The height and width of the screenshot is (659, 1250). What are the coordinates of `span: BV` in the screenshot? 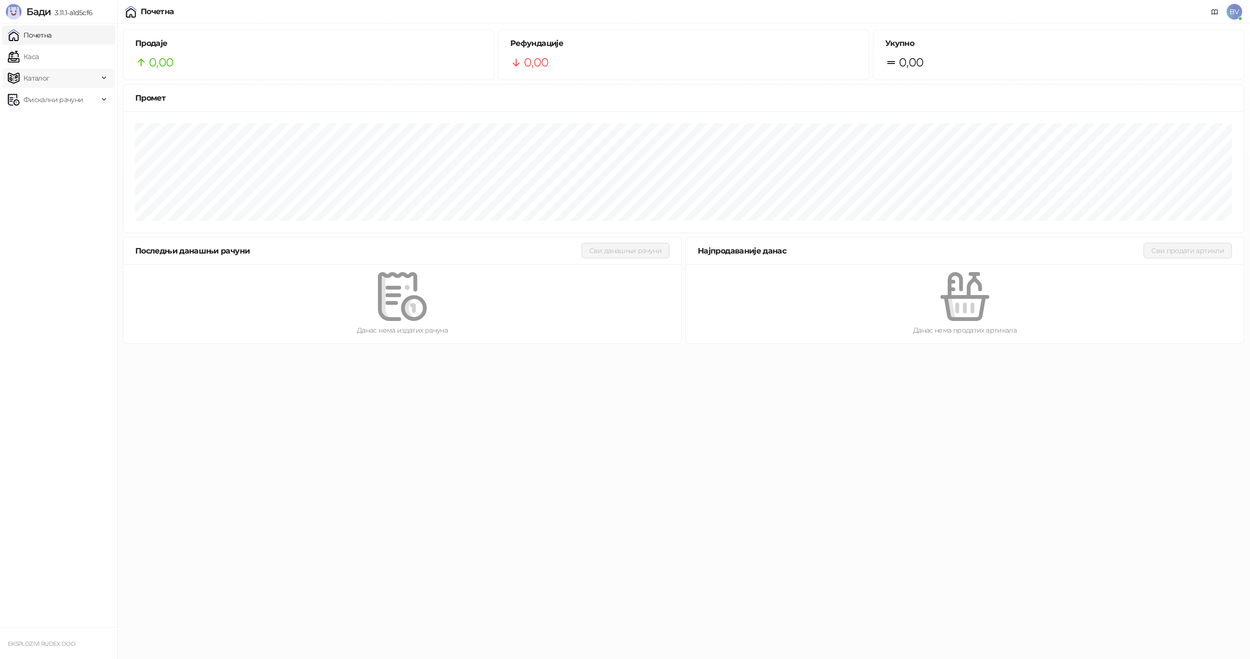 It's located at (1234, 12).